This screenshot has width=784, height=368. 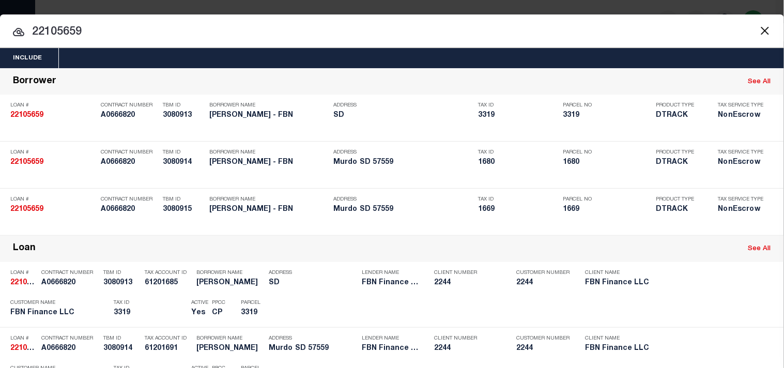 What do you see at coordinates (168, 348) in the screenshot?
I see `h5: 61201691` at bounding box center [168, 348].